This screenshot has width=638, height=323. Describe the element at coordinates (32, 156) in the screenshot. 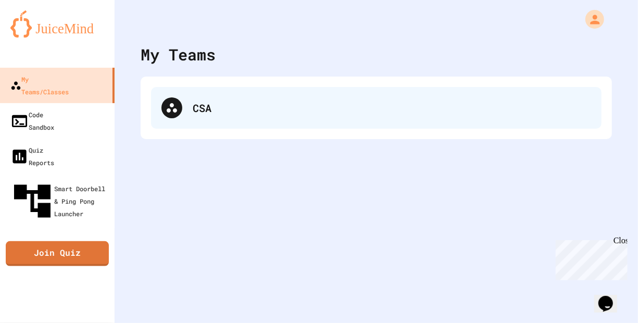

I see `div: Quiz Reports` at that location.